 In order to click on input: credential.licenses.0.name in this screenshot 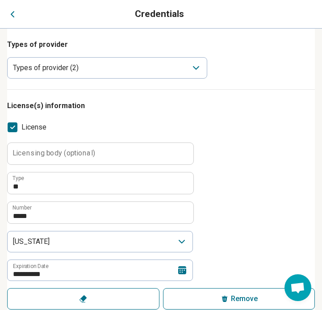, I will do `click(101, 183)`.